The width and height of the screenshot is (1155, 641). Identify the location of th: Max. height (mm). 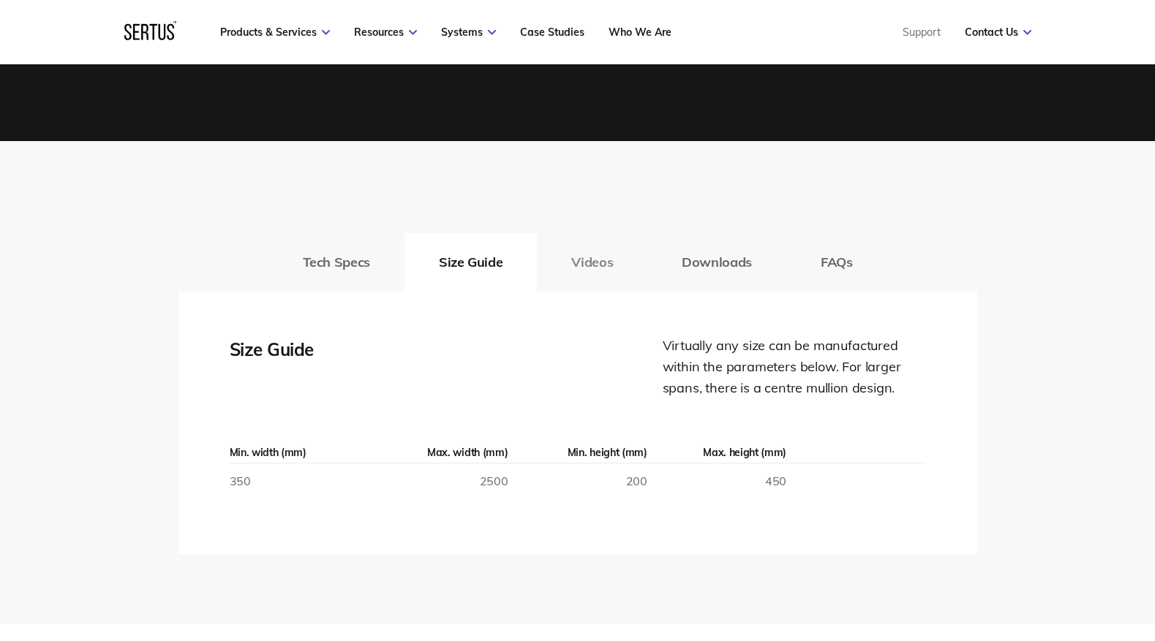
(717, 453).